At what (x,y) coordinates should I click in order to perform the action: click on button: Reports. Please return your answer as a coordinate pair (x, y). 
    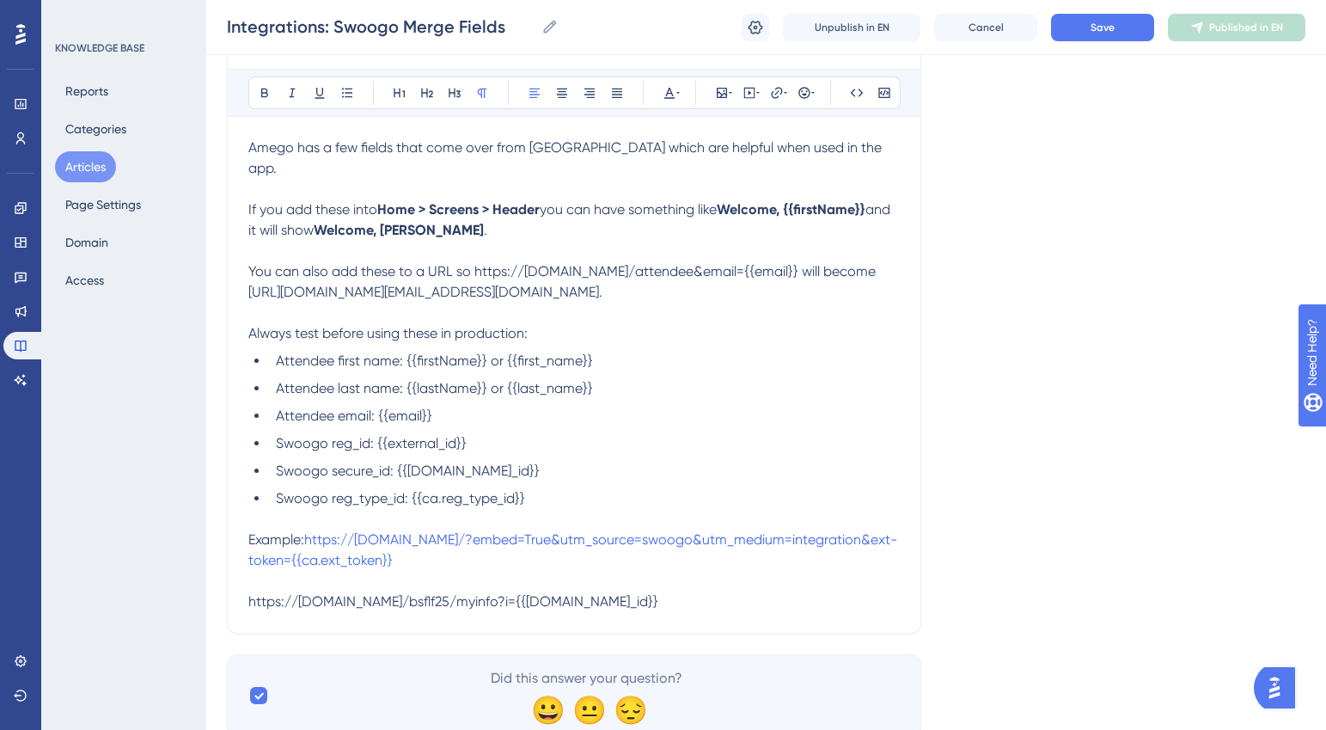
    Looking at the image, I should click on (87, 91).